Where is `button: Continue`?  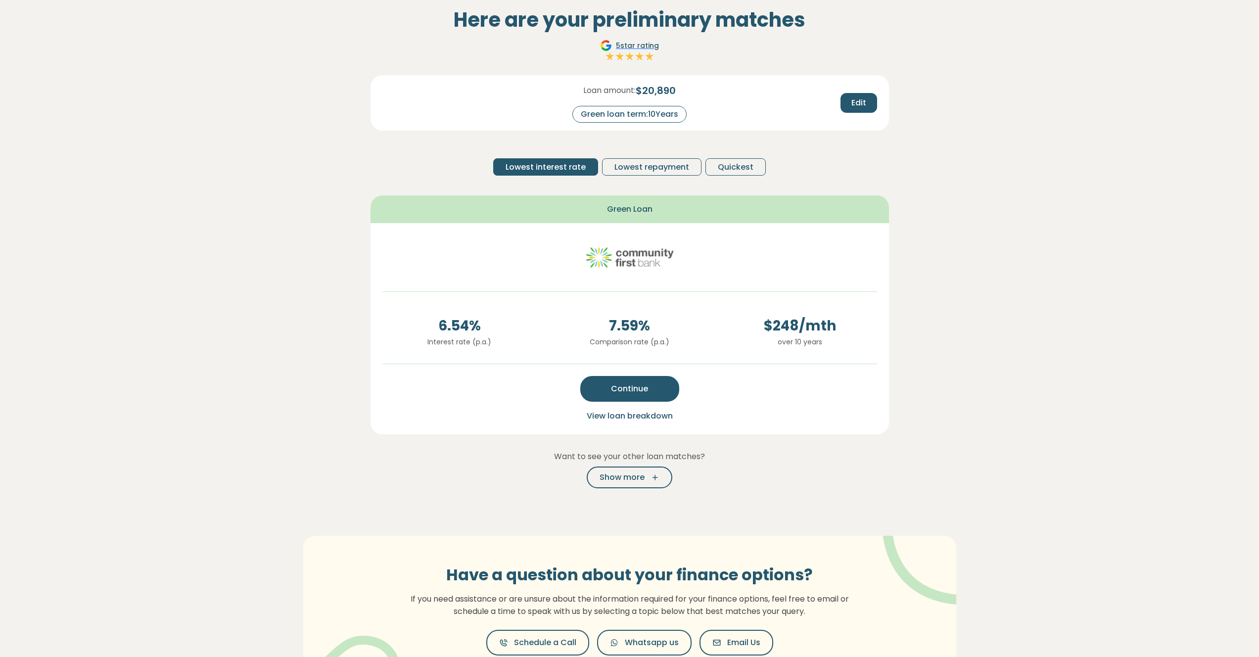
button: Continue is located at coordinates (630, 389).